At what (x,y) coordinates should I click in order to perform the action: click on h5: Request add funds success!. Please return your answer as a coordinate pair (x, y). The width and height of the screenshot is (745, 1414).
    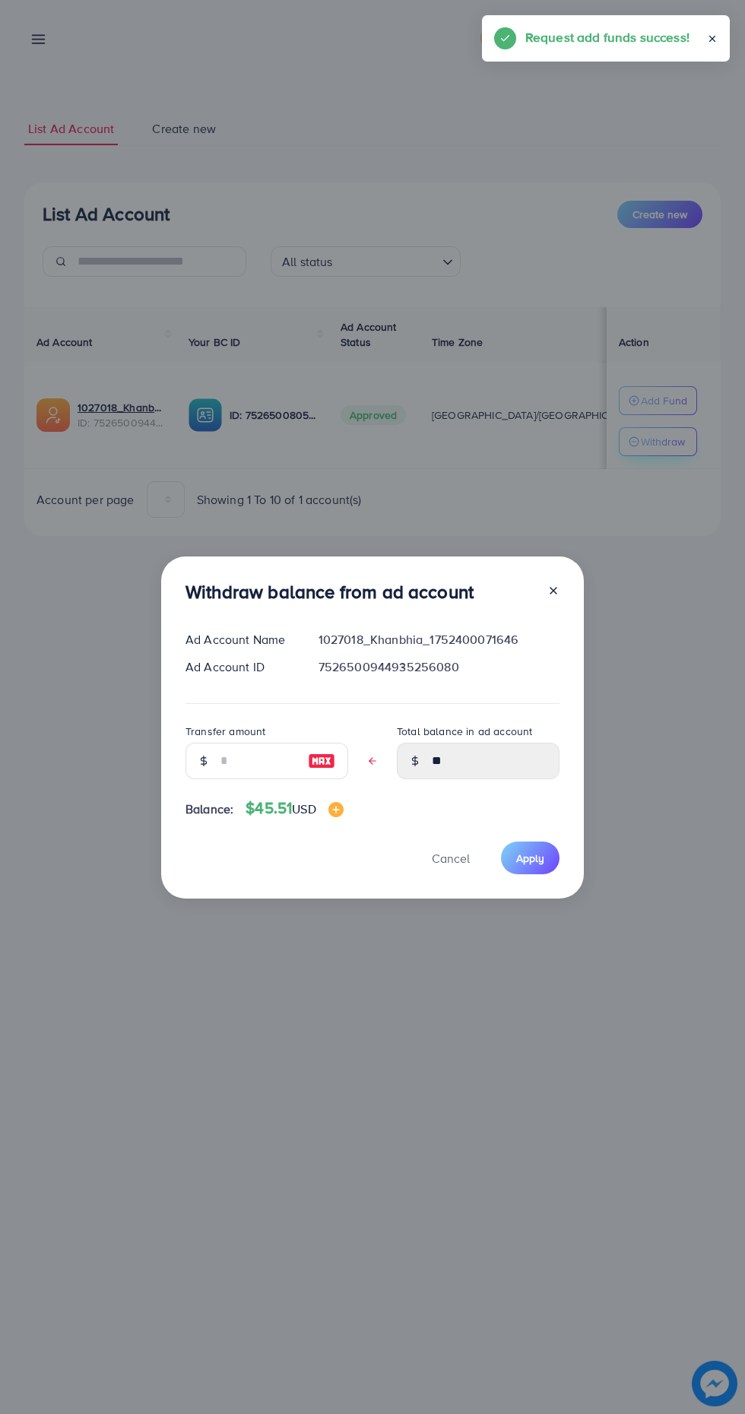
    Looking at the image, I should click on (608, 37).